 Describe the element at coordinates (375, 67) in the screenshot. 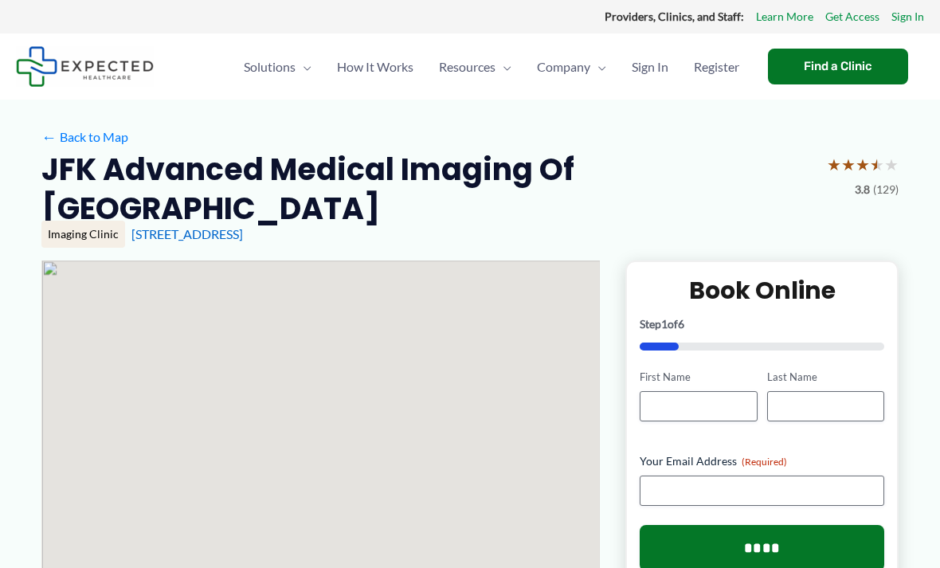

I see `span: How It Works` at that location.